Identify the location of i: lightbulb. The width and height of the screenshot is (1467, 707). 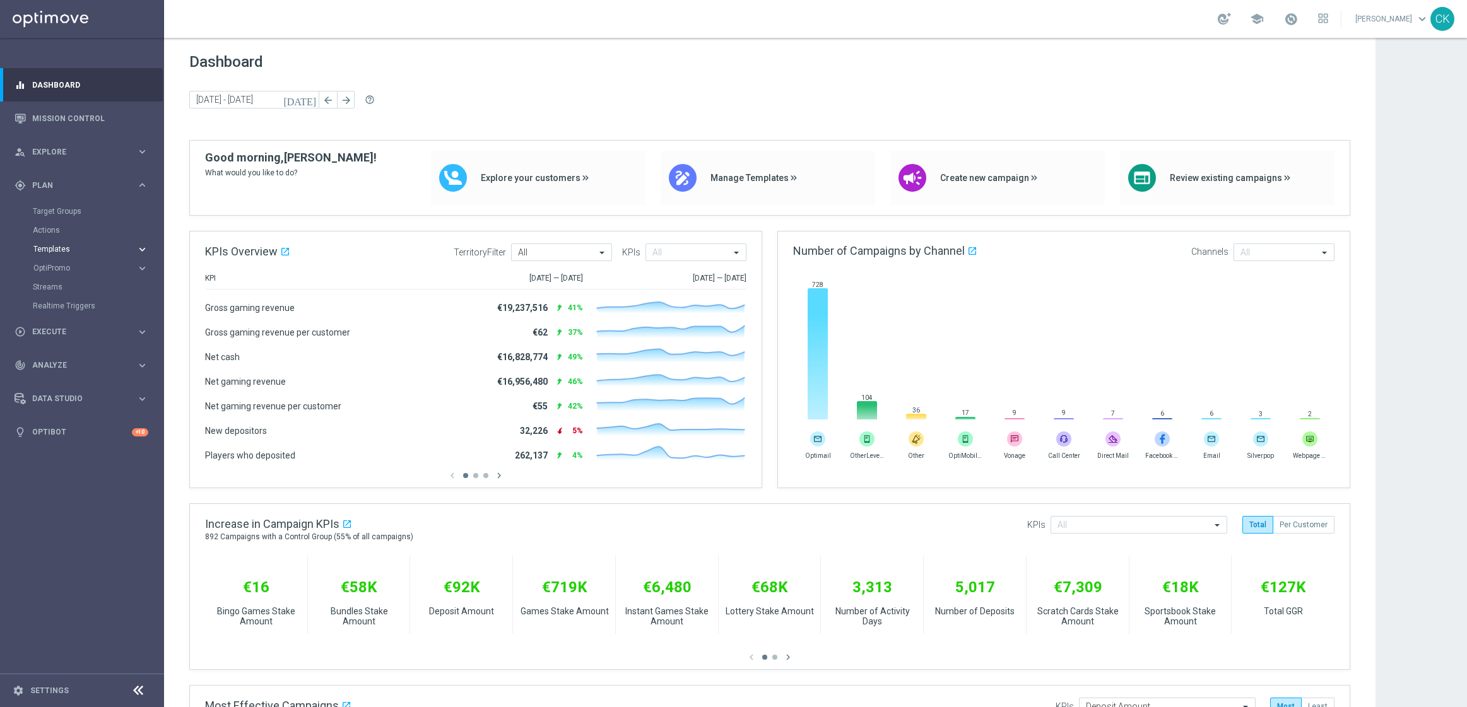
(20, 432).